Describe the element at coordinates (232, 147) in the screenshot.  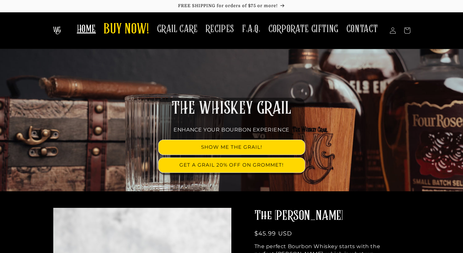
I see `a: SHOW ME THE GRAIL!` at that location.